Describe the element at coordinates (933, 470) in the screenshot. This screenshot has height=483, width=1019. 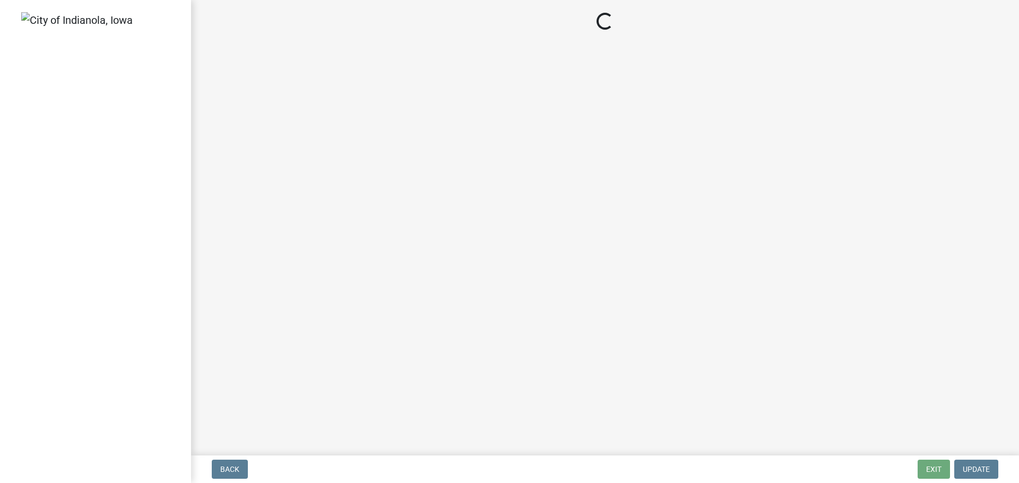
I see `button: Exit` at that location.